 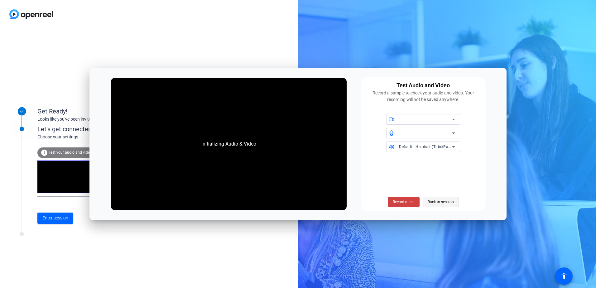 What do you see at coordinates (100, 119) in the screenshot?
I see `div: Looks like you've been invited to join` at bounding box center [100, 119].